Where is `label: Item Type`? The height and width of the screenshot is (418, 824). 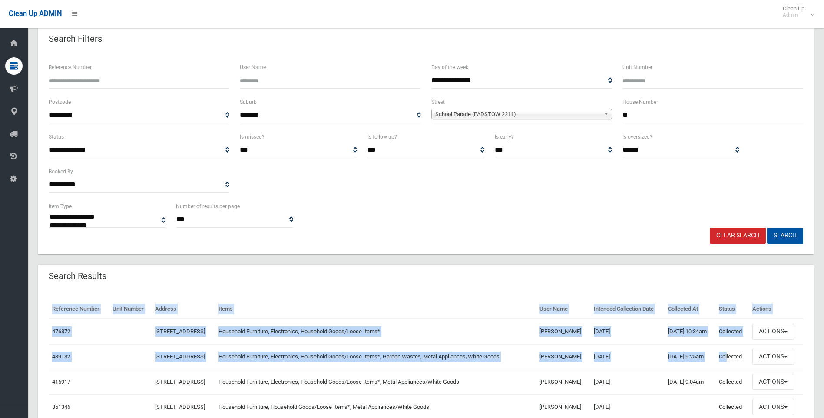
label: Item Type is located at coordinates (60, 206).